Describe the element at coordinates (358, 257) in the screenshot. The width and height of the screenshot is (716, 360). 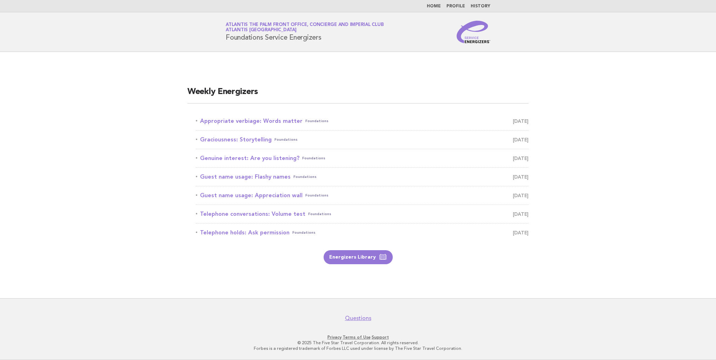
I see `a: Energizers Library` at that location.